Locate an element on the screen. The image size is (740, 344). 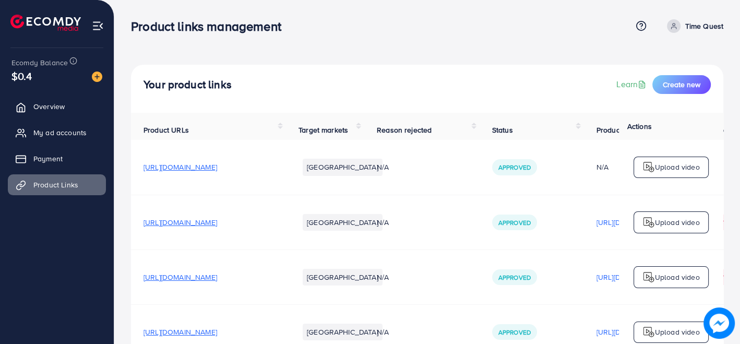
span: Product URLs is located at coordinates (166, 130).